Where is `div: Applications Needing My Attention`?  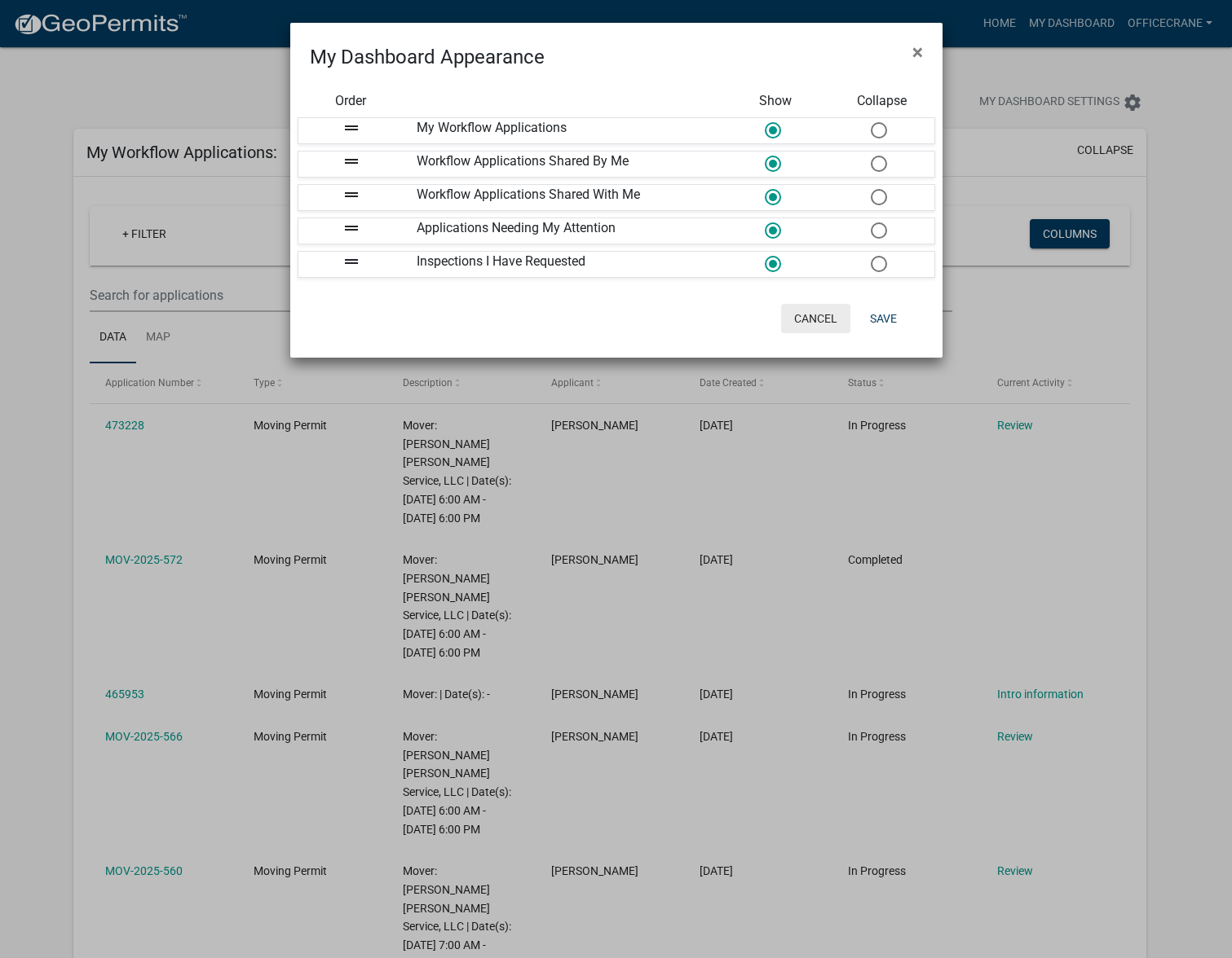
div: Applications Needing My Attention is located at coordinates (563, 230).